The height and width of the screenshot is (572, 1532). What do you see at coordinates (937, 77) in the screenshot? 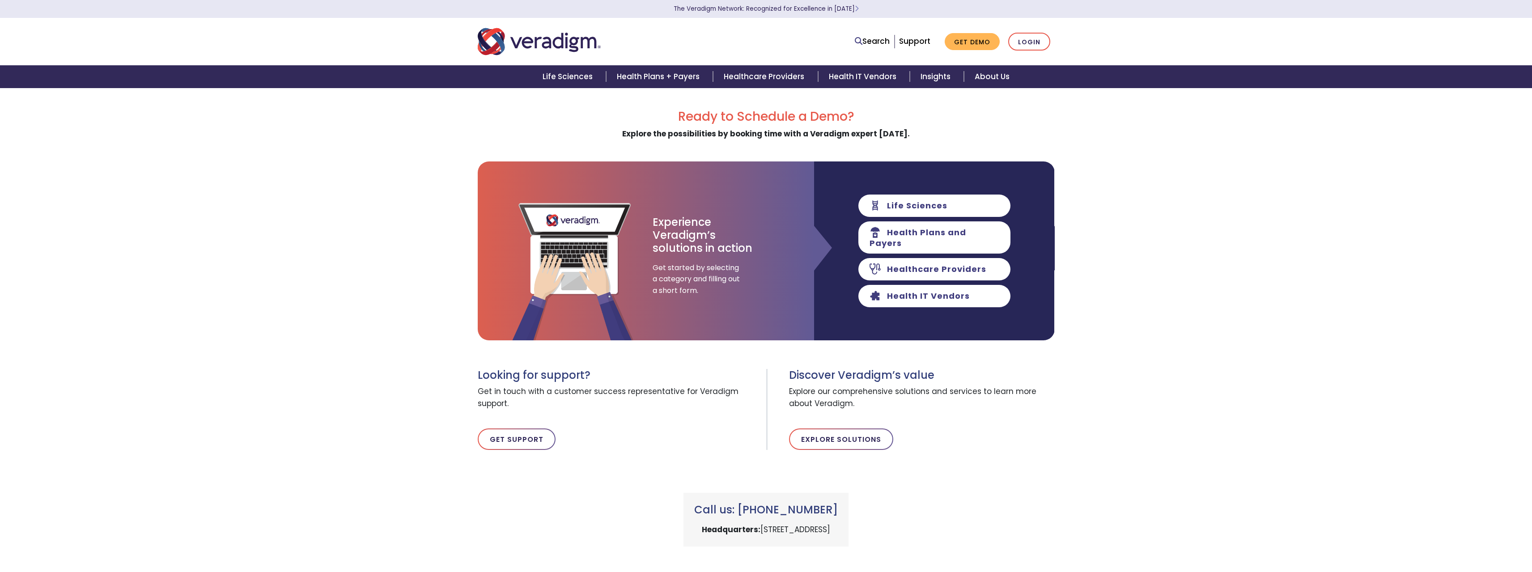
I see `a: Insights` at bounding box center [937, 77].